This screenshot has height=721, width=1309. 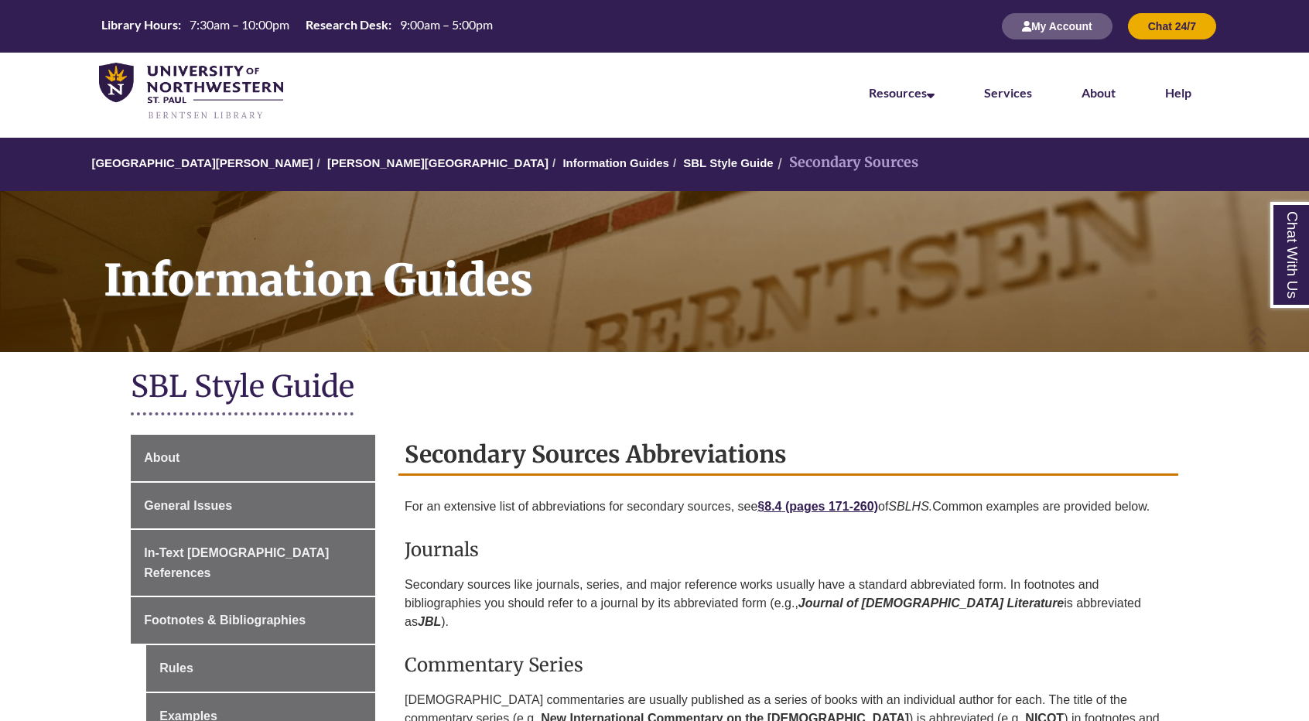 I want to click on h2: Secondary Sources Abbreviations, so click(x=788, y=455).